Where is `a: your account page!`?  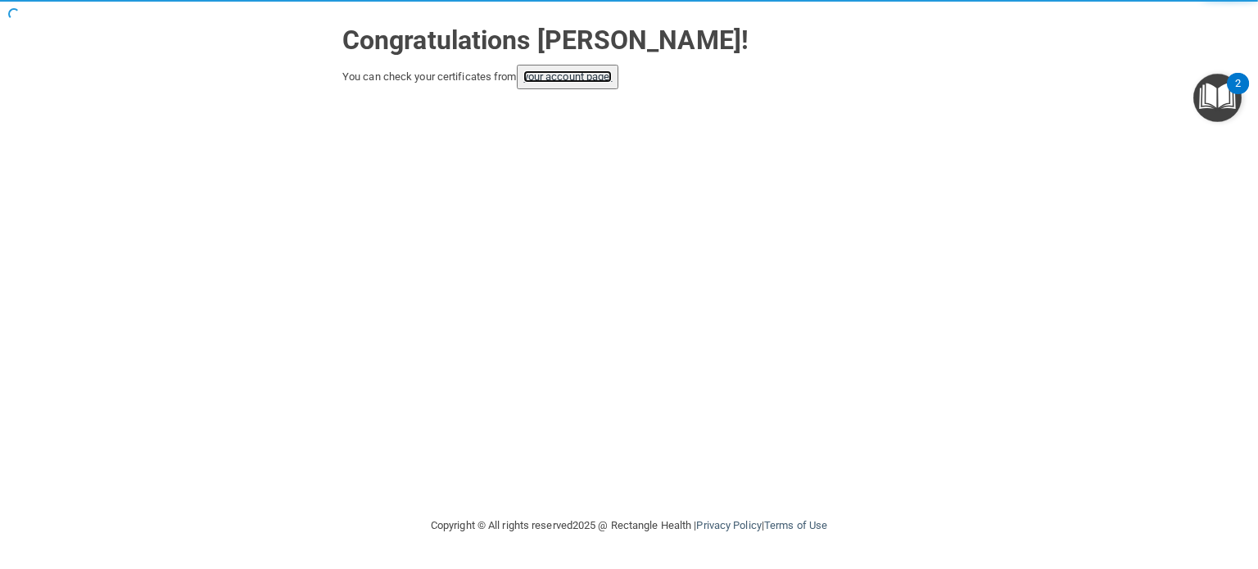 a: your account page! is located at coordinates (567, 76).